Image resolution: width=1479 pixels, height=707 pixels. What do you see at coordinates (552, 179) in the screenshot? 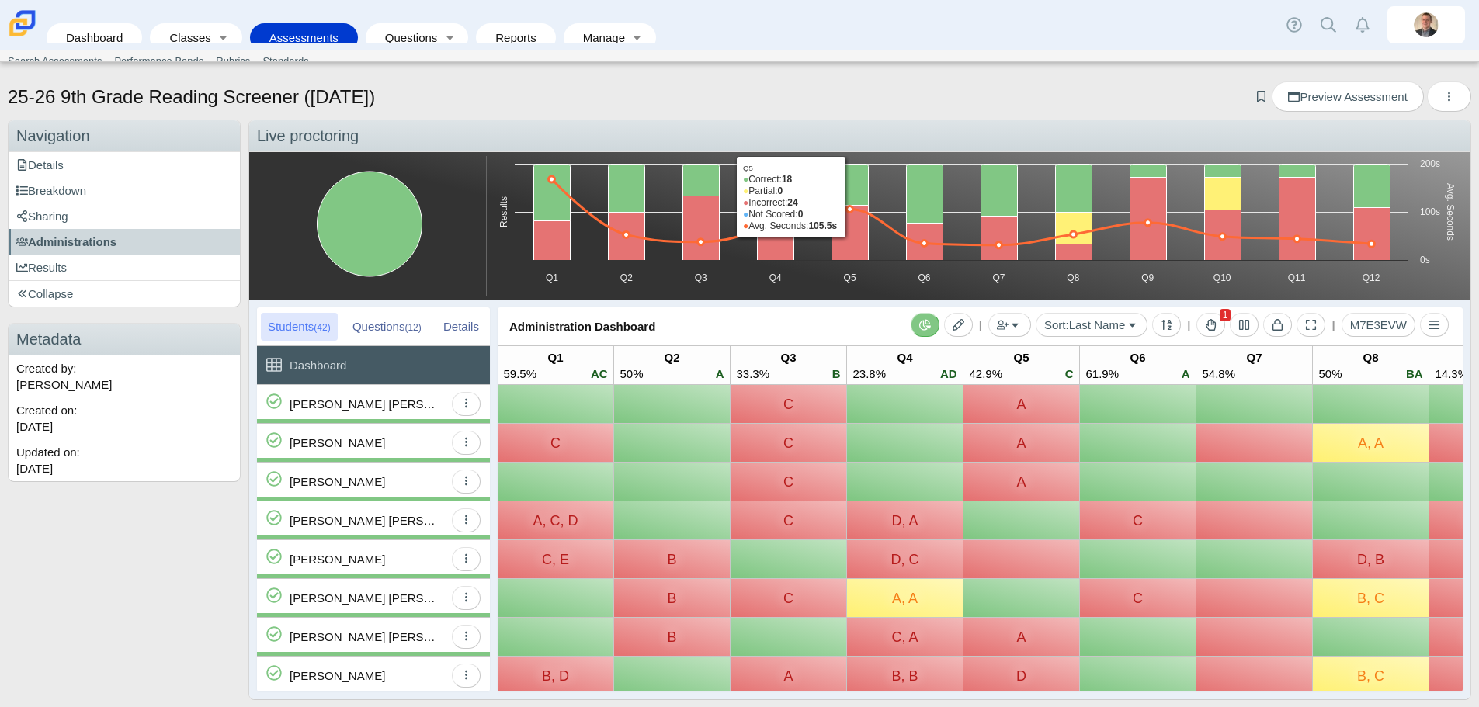
I see `path: Q1, 167.83333333333334s. Avg. Seconds.` at bounding box center [552, 179].